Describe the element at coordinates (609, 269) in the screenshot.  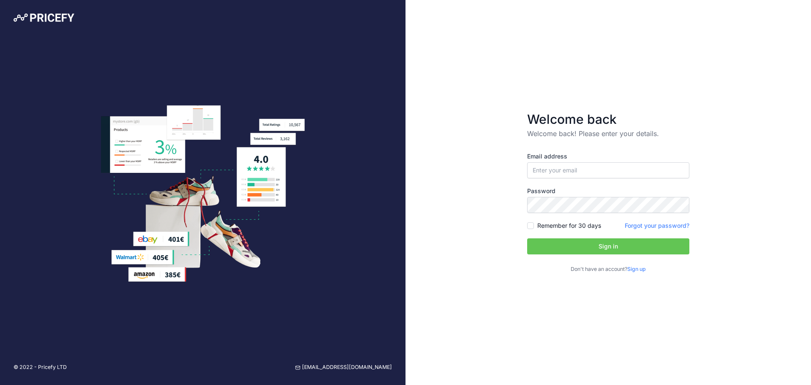
I see `p: Don't have an account?` at that location.